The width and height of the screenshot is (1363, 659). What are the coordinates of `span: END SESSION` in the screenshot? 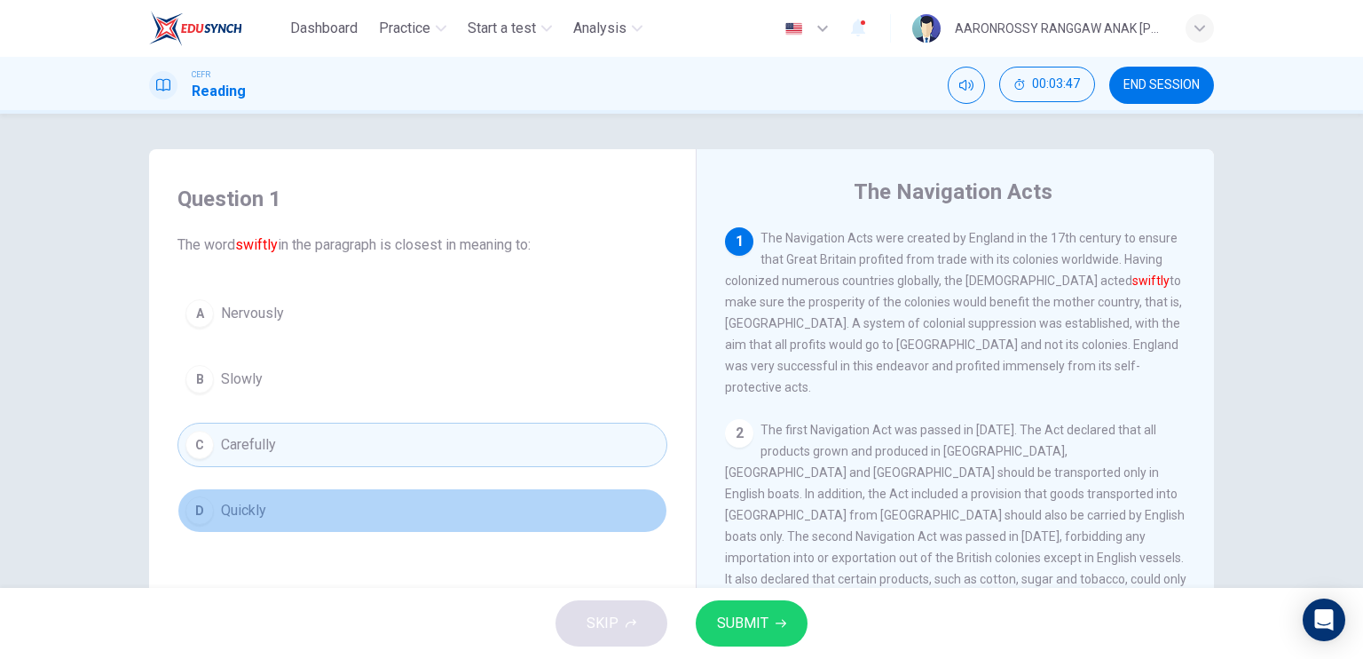 It's located at (1162, 85).